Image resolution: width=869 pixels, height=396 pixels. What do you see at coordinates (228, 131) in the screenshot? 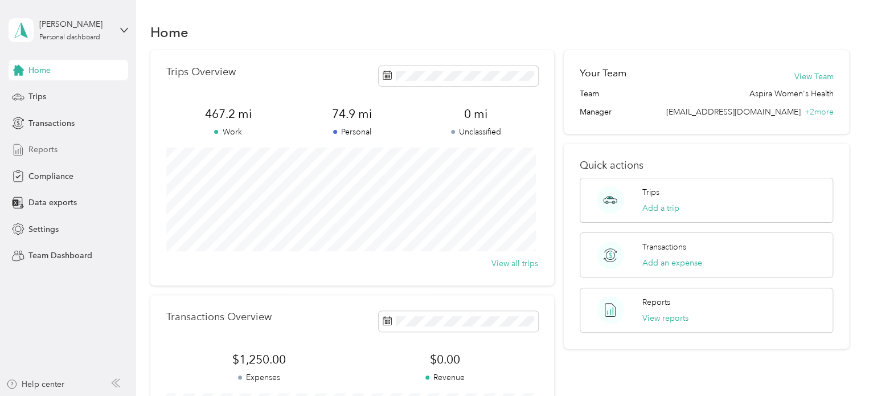
I see `p: Work` at bounding box center [228, 131].